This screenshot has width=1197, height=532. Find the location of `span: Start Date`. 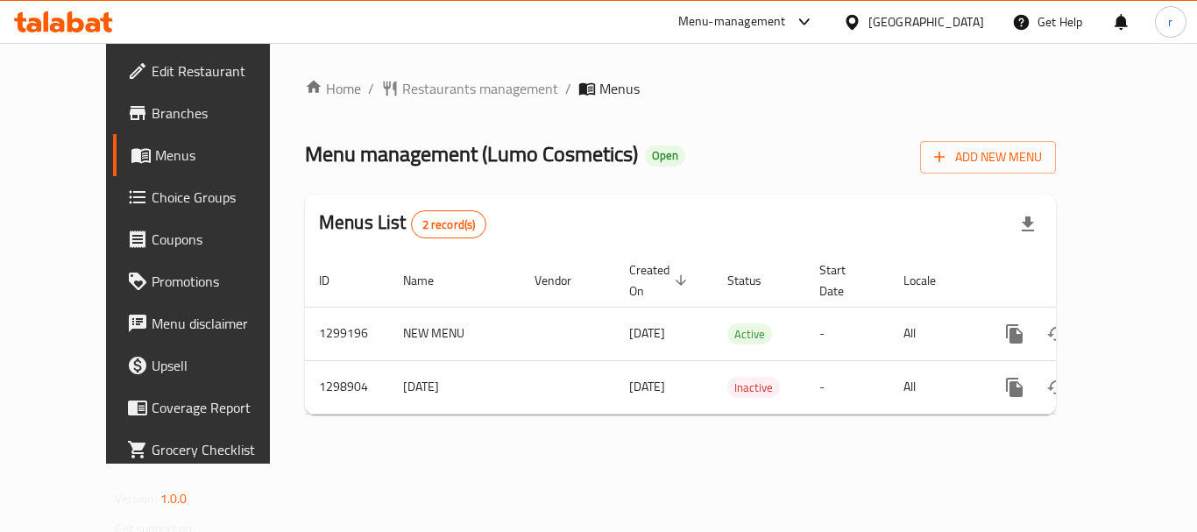

span: Start Date is located at coordinates (844, 281).